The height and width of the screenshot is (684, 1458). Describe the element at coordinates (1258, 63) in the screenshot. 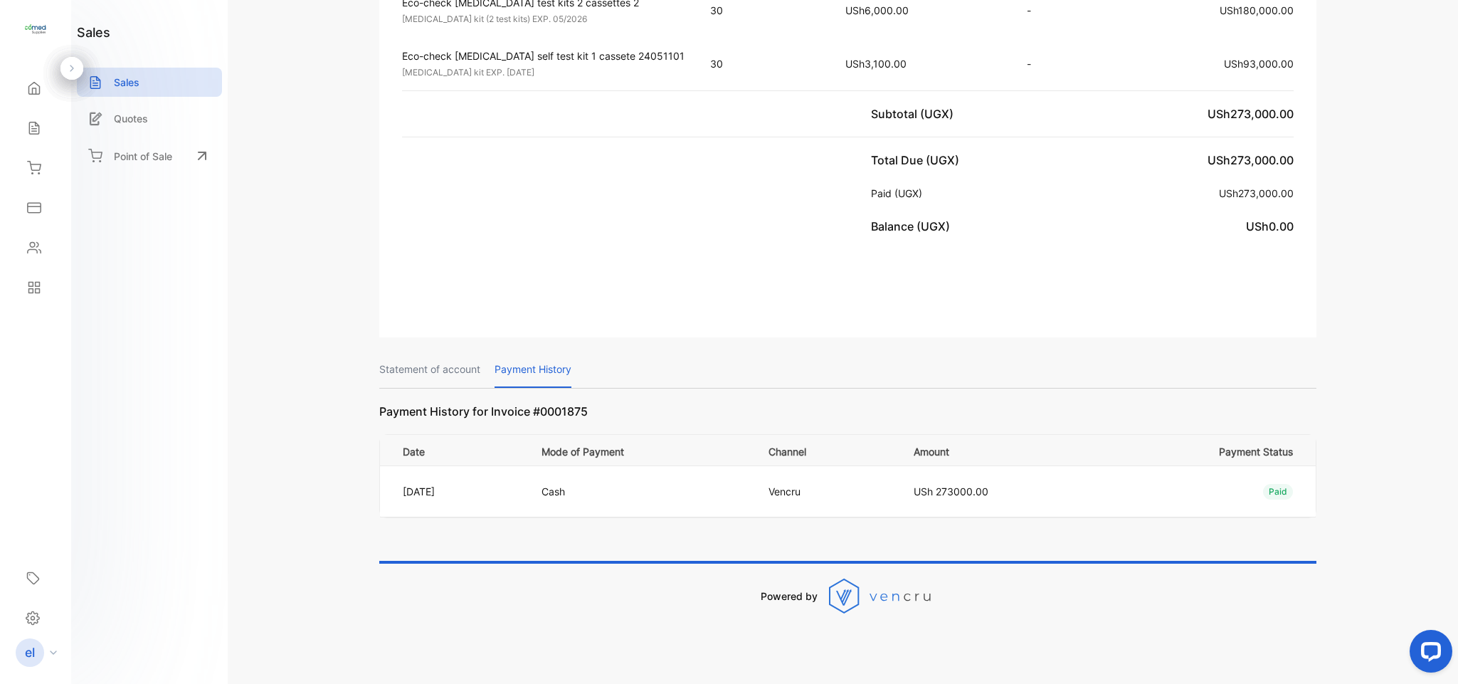

I see `span: USh93,000.00` at that location.